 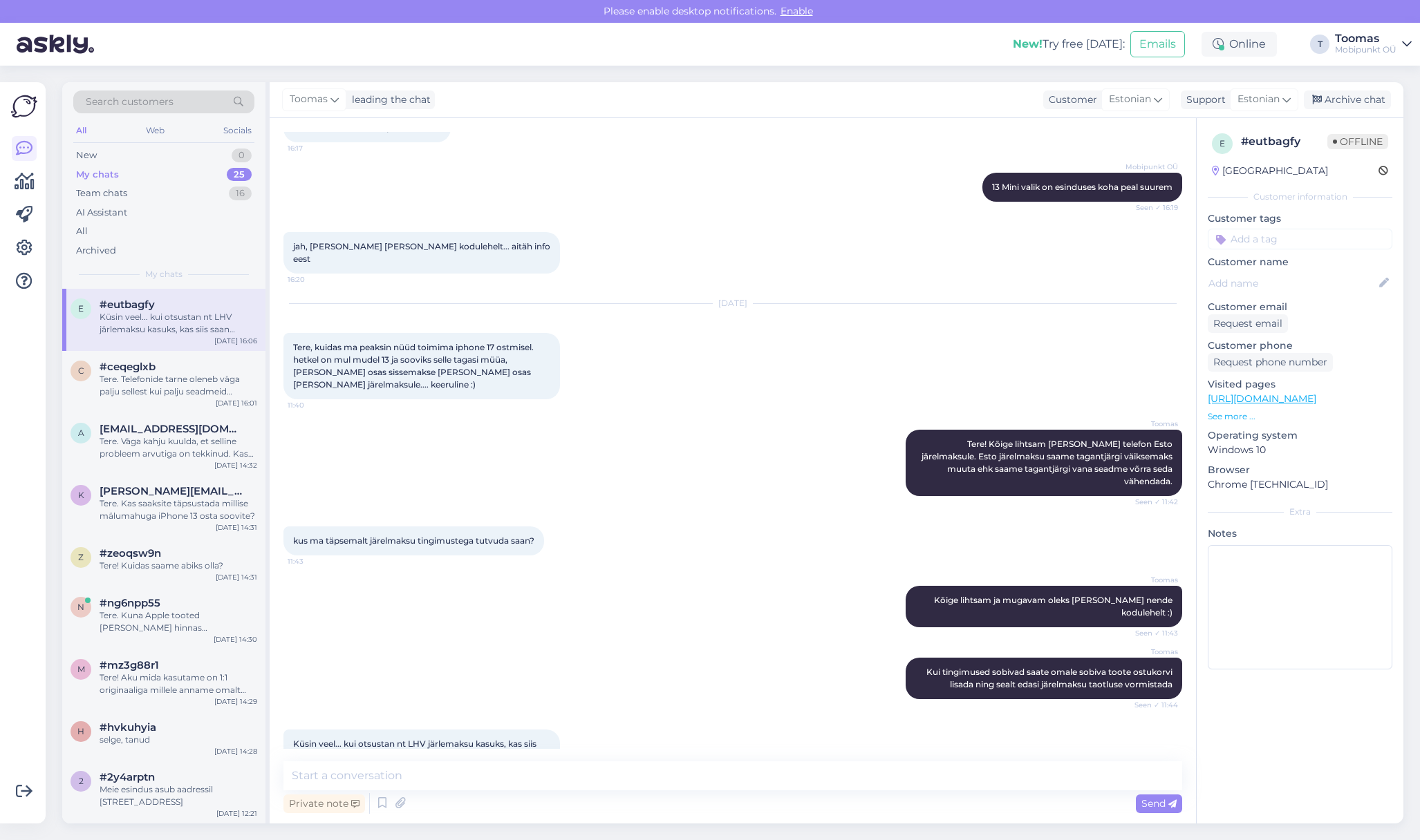 What do you see at coordinates (81, 370) in the screenshot?
I see `span: c` at bounding box center [81, 370].